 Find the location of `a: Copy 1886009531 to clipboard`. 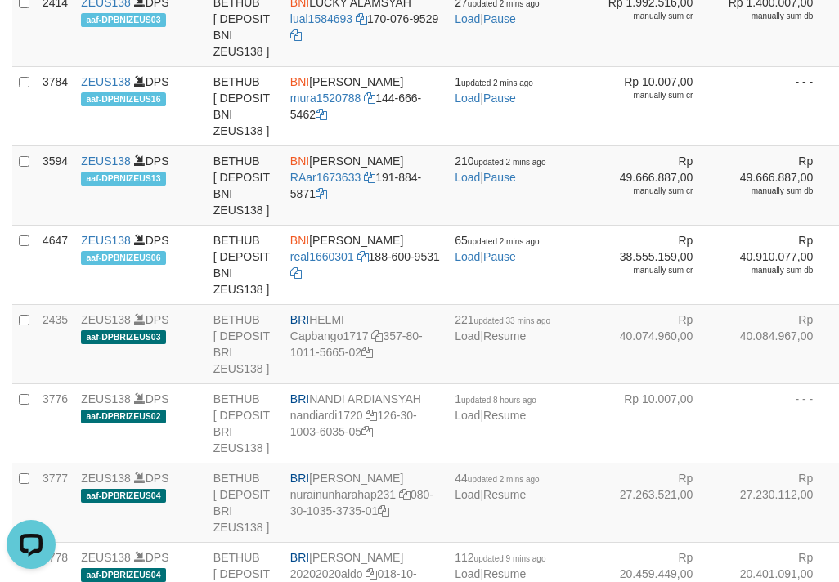

a: Copy 1886009531 to clipboard is located at coordinates (296, 273).